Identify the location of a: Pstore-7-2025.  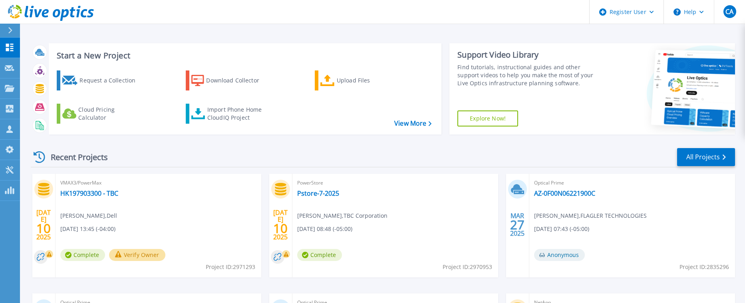
(318, 193).